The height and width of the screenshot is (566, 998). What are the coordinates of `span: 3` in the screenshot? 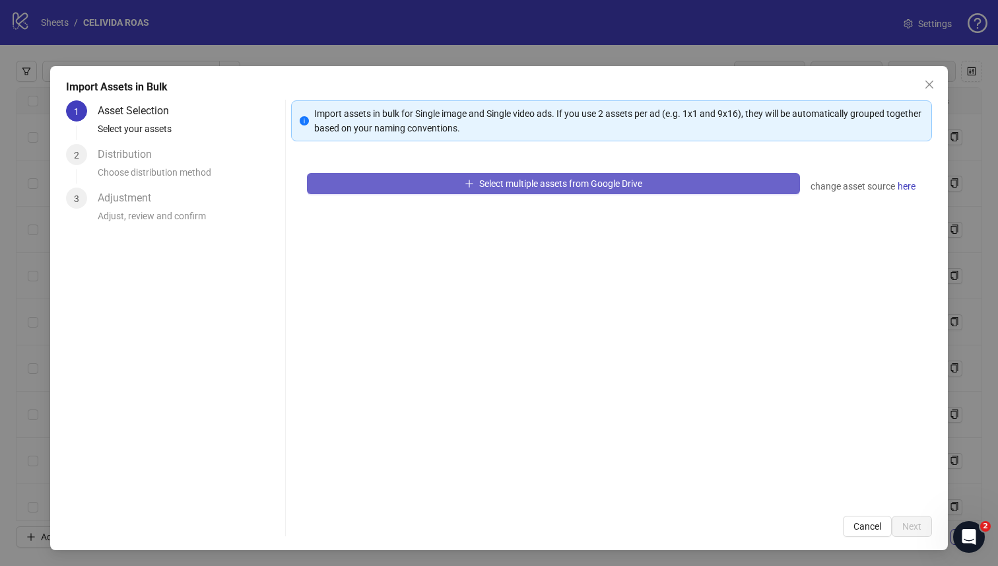 It's located at (77, 199).